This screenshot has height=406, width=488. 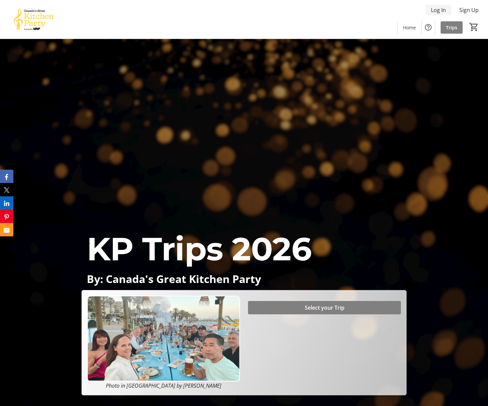 What do you see at coordinates (428, 27) in the screenshot?
I see `button: Help` at bounding box center [428, 27].